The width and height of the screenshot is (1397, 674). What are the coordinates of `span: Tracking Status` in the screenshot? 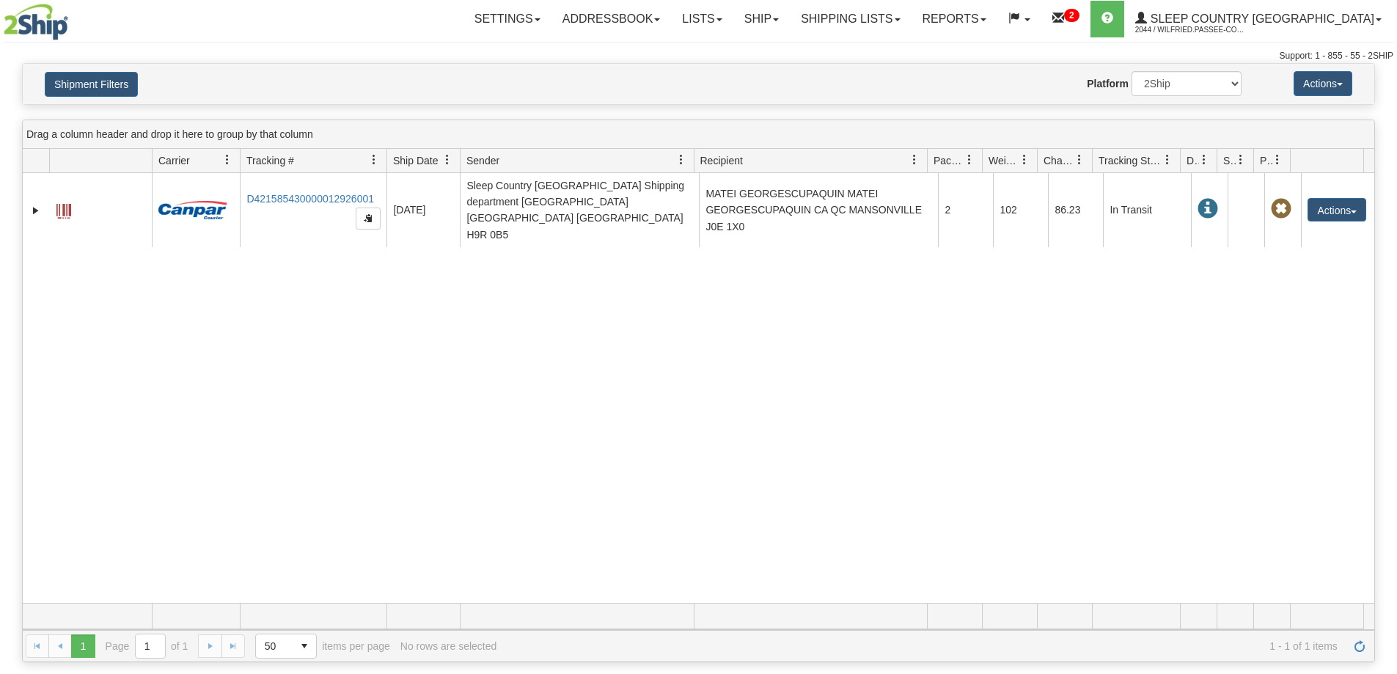 It's located at (1130, 161).